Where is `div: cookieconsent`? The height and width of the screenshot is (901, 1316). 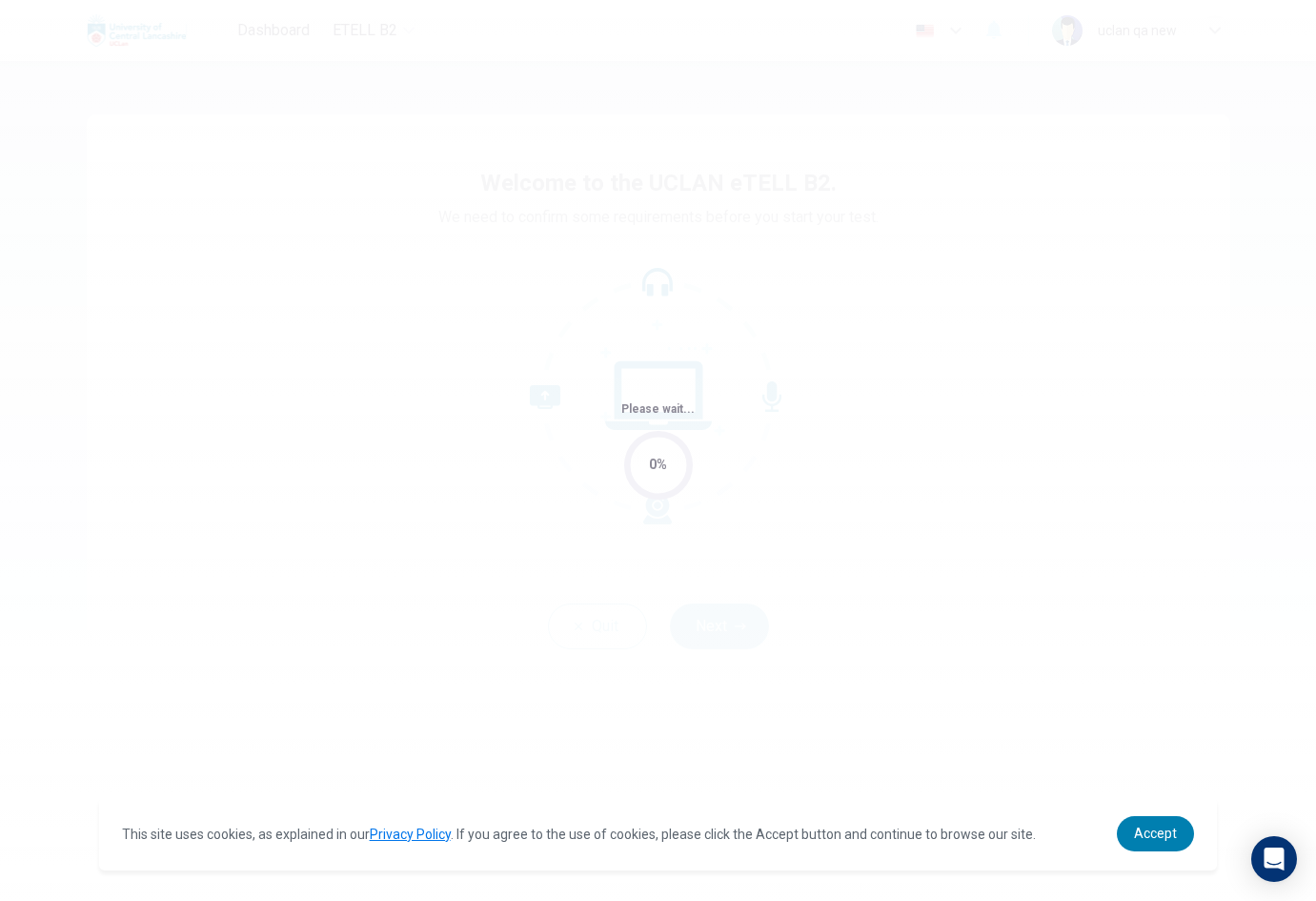 div: cookieconsent is located at coordinates (658, 833).